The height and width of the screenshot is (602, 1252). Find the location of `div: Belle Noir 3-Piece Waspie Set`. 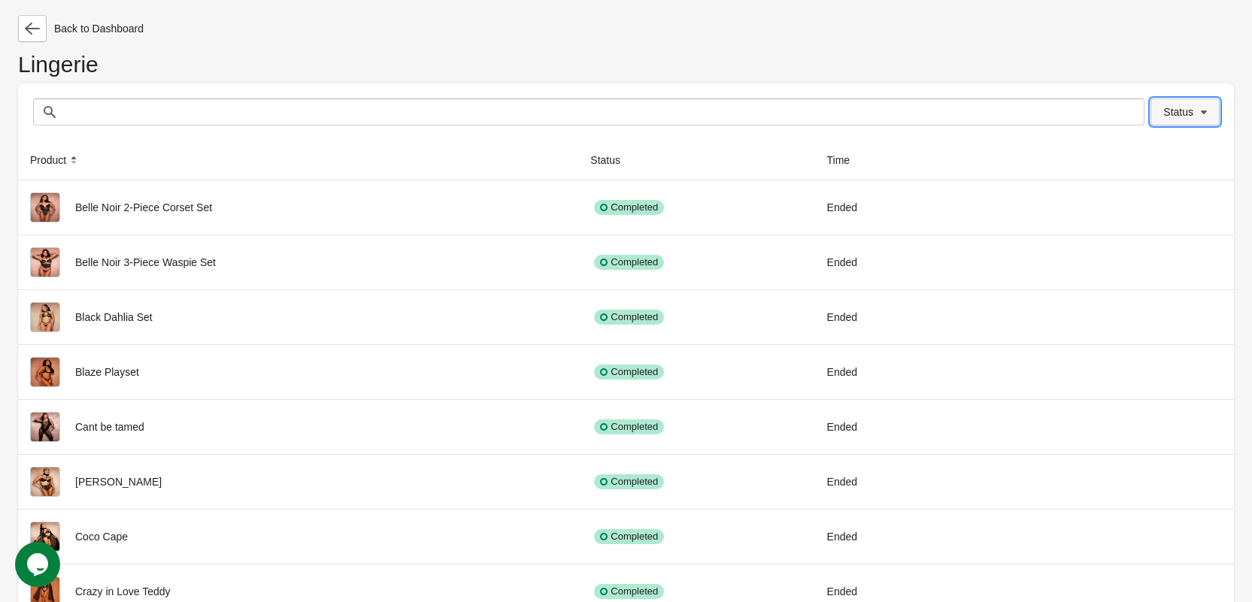

div: Belle Noir 3-Piece Waspie Set is located at coordinates (298, 262).